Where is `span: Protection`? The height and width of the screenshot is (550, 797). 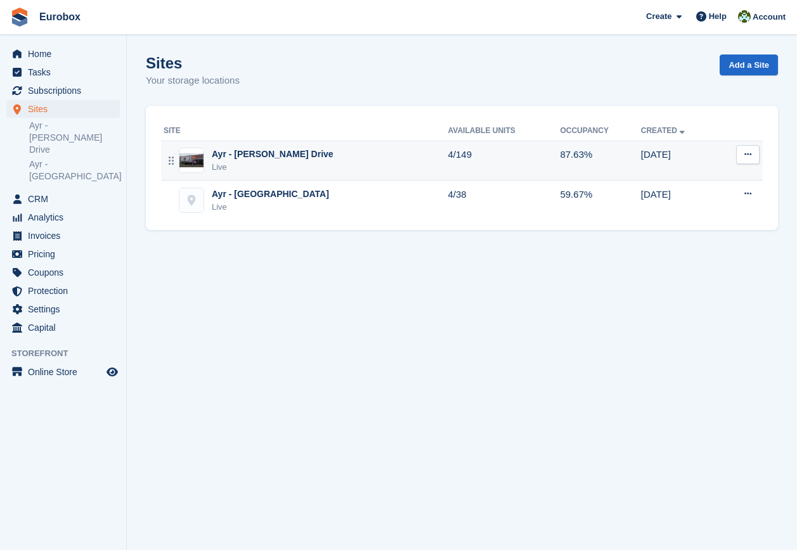
span: Protection is located at coordinates (66, 291).